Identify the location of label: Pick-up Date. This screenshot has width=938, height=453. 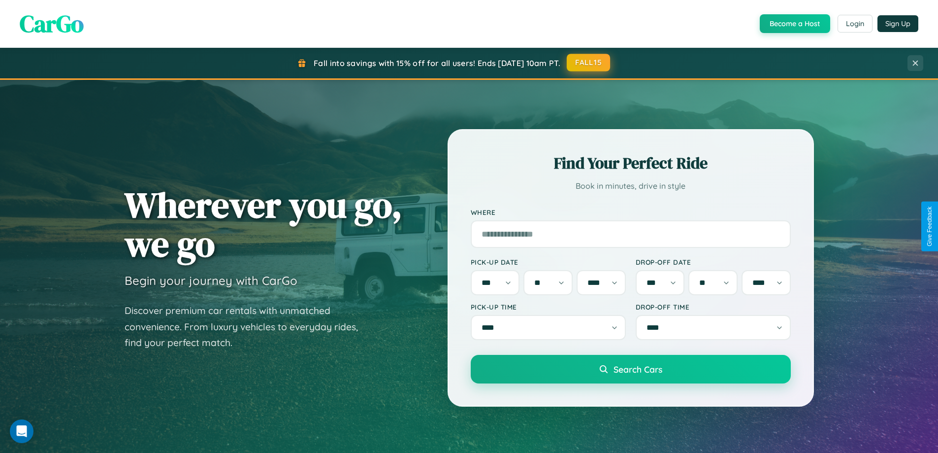
(548, 262).